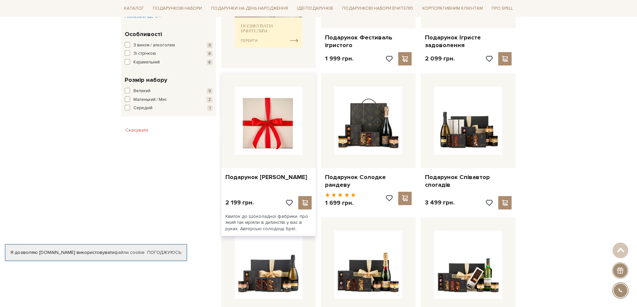  What do you see at coordinates (268, 121) in the screenshot?
I see `img: Подарунок Віллі Вонки` at bounding box center [268, 121].